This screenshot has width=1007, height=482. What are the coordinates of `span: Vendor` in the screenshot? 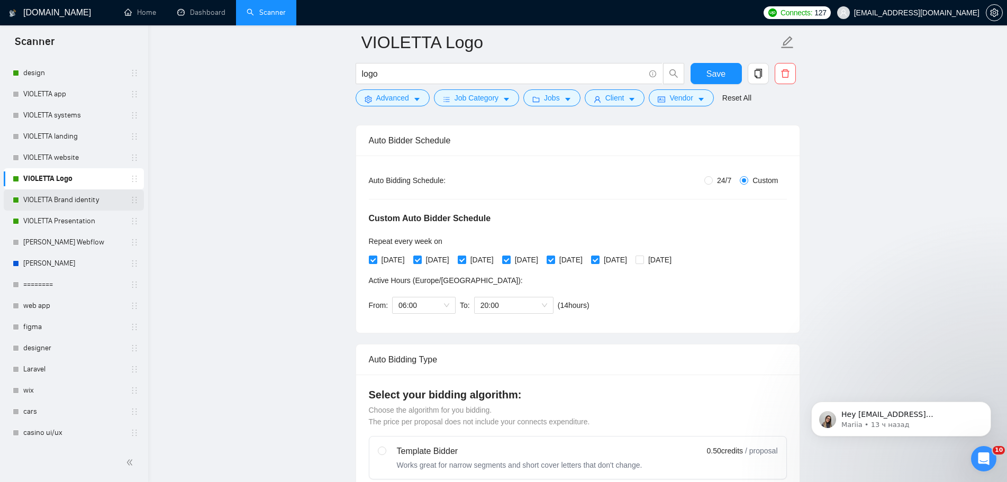 It's located at (681, 98).